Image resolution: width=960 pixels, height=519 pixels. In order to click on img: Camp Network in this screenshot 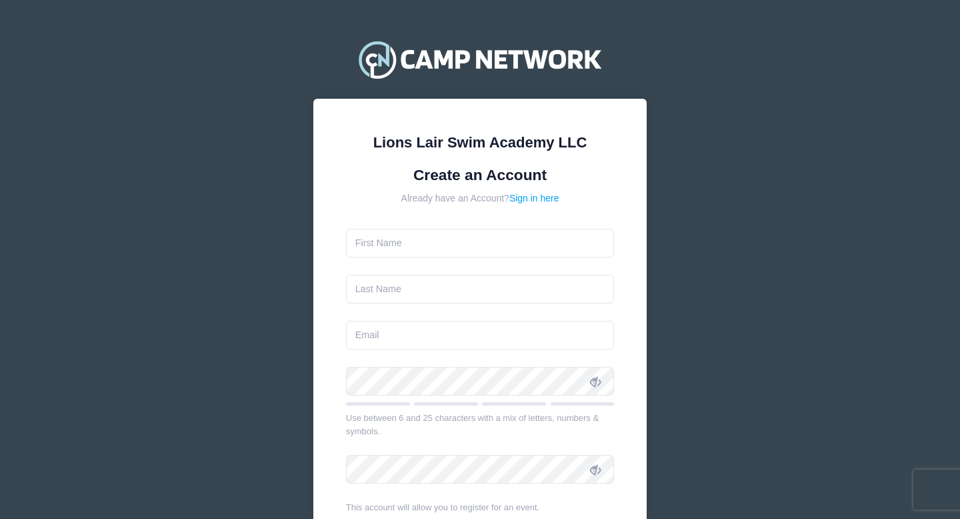, I will do `click(480, 59)`.